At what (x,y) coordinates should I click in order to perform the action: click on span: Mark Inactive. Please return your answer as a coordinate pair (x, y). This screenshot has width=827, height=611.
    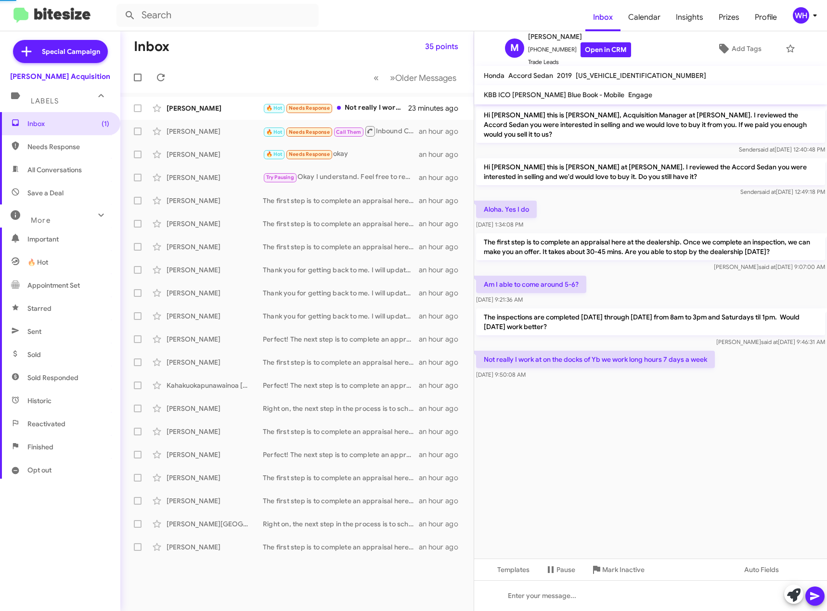
    Looking at the image, I should click on (623, 570).